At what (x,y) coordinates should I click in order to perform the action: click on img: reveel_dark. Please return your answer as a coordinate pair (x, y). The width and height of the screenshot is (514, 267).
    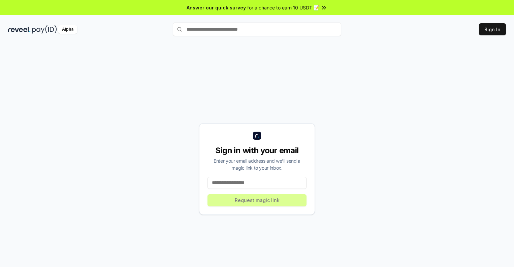
    Looking at the image, I should click on (19, 29).